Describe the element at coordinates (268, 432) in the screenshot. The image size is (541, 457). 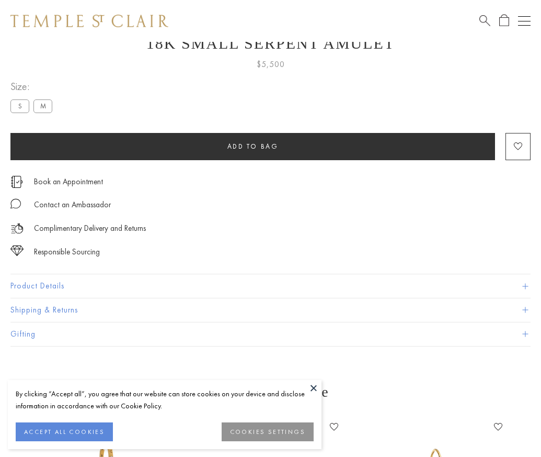
I see `button: COOKIES SETTINGS` at that location.